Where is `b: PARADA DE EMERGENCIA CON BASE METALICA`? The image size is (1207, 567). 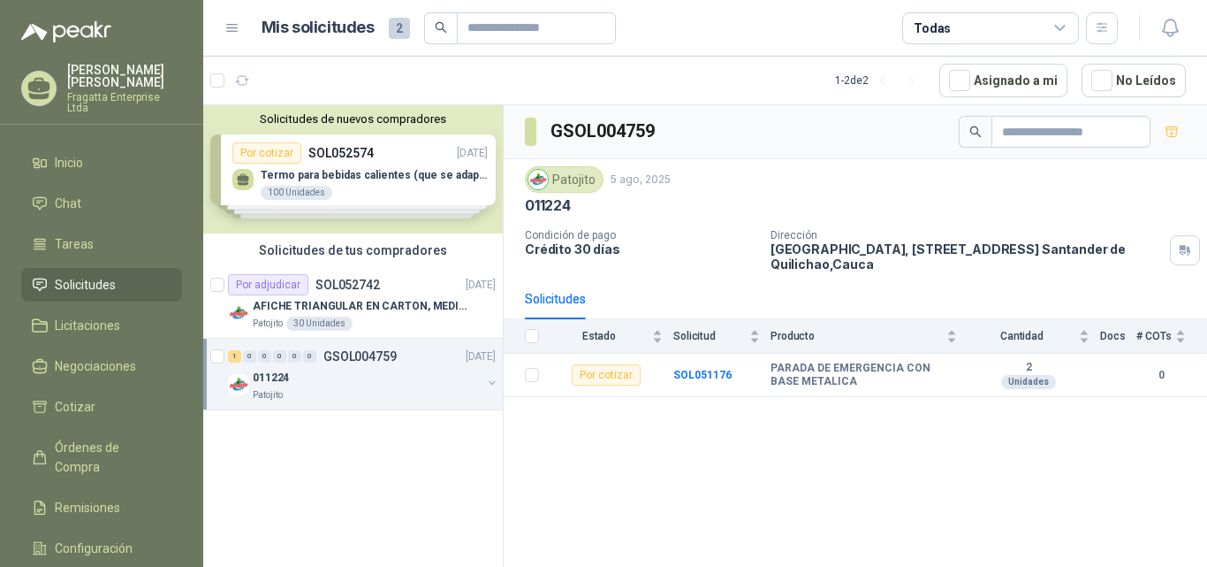 b: PARADA DE EMERGENCIA CON BASE METALICA is located at coordinates (863, 375).